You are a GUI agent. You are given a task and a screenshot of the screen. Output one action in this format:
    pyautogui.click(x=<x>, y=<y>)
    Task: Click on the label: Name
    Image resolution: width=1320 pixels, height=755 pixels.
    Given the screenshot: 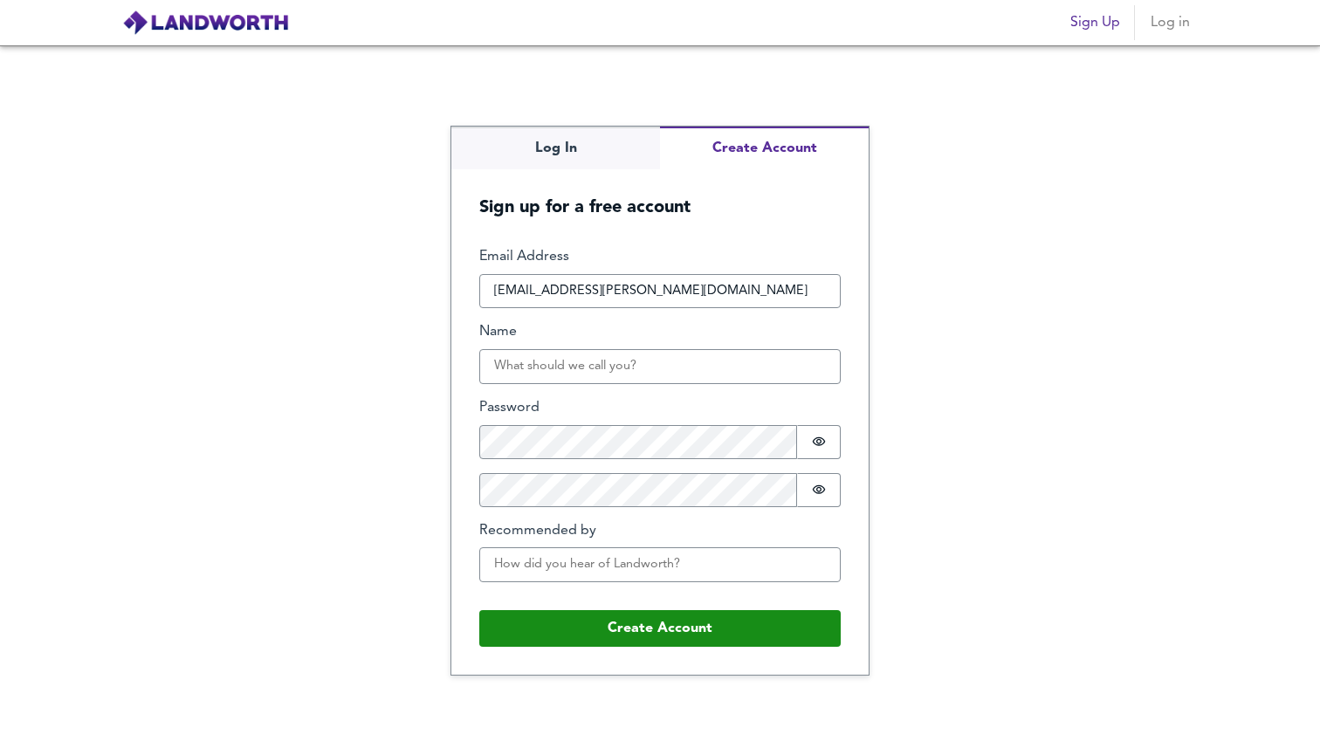 What is the action you would take?
    pyautogui.click(x=660, y=332)
    